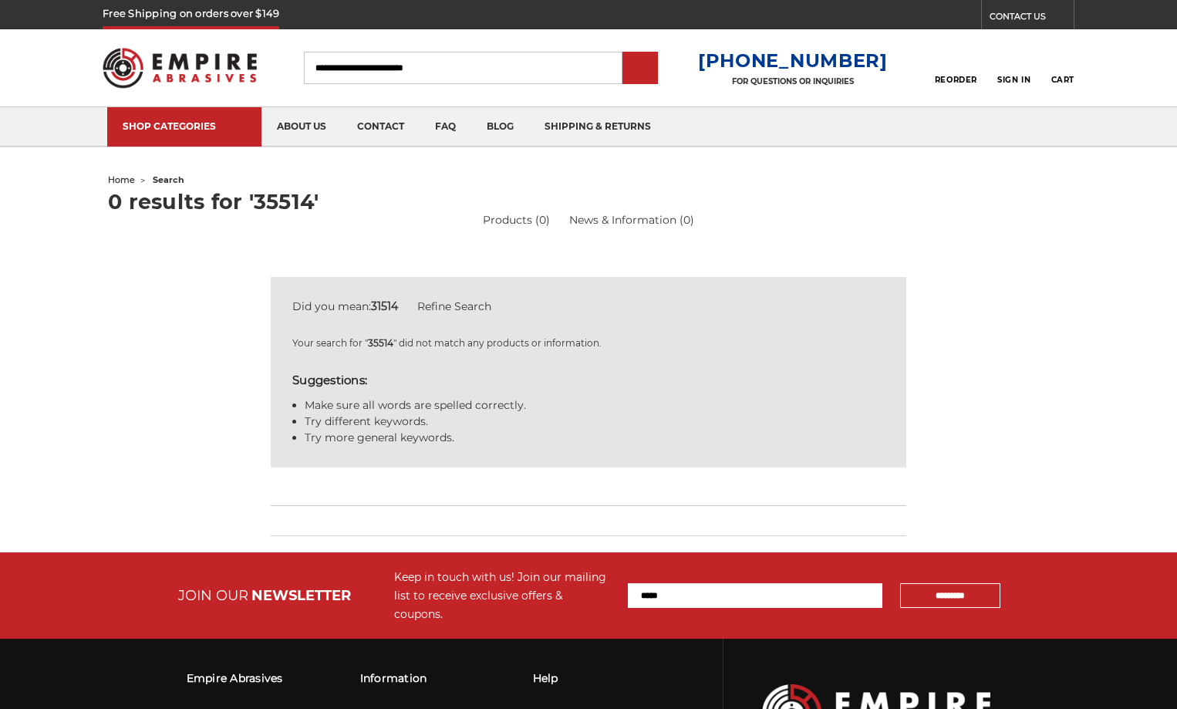  What do you see at coordinates (640, 69) in the screenshot?
I see `input: Submit` at bounding box center [640, 69].